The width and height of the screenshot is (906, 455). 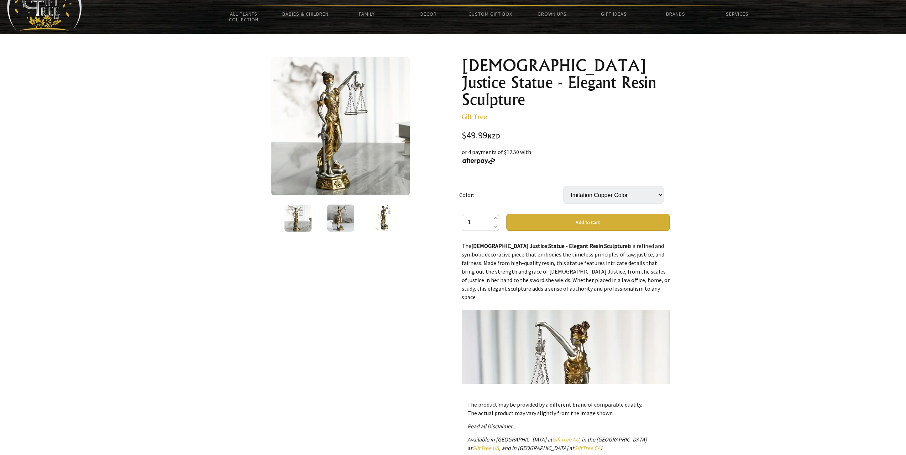 What do you see at coordinates (492, 426) in the screenshot?
I see `a: Read all Disclaimer...` at bounding box center [492, 426].